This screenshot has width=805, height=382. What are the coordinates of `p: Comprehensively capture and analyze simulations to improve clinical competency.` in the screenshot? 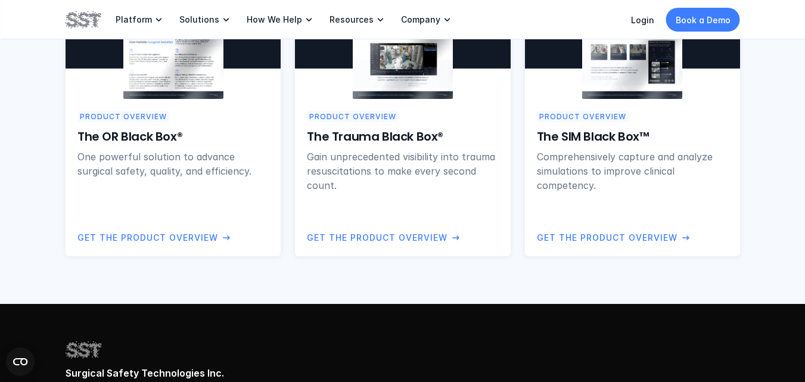 It's located at (631, 171).